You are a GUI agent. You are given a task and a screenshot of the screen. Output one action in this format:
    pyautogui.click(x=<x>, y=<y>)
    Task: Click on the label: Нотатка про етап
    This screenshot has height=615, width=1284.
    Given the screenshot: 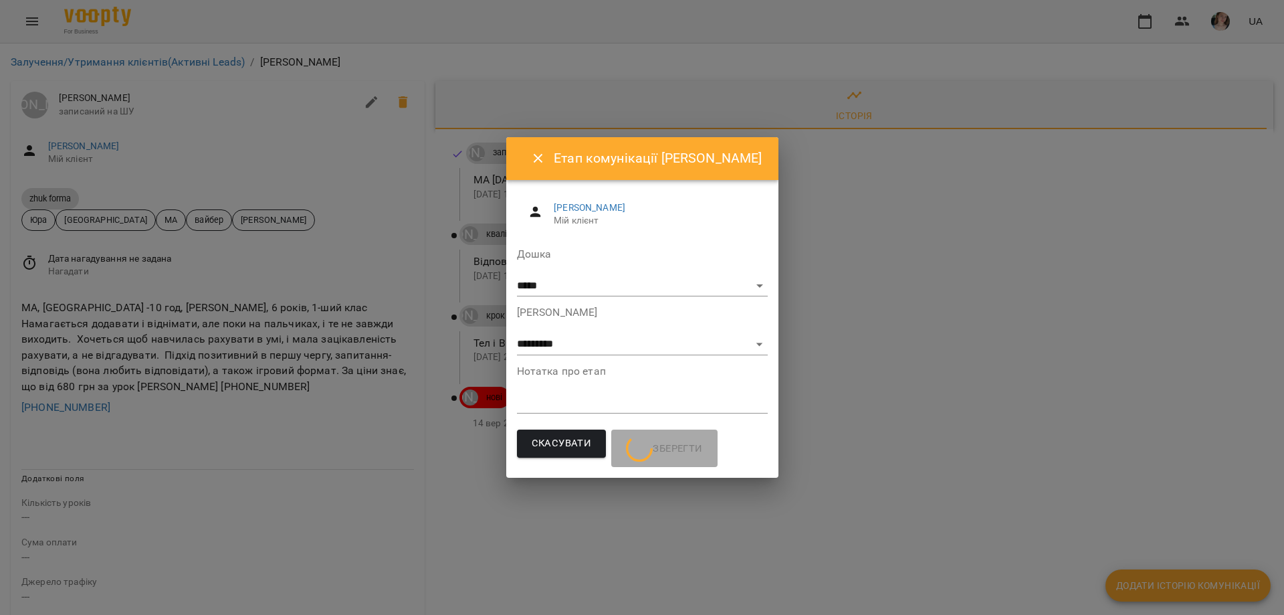 What is the action you would take?
    pyautogui.click(x=642, y=371)
    